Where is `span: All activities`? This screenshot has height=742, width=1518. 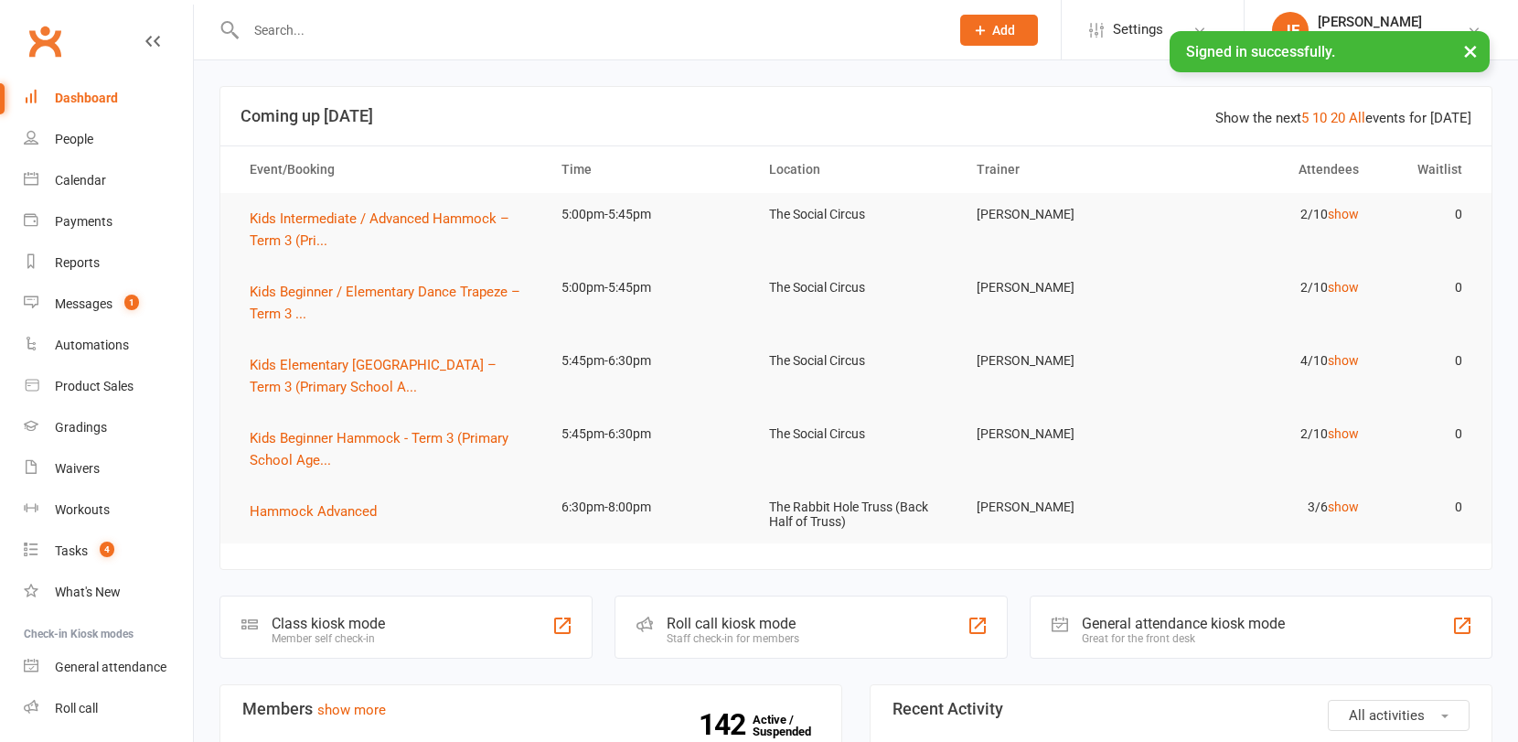 span: All activities is located at coordinates (1386, 715).